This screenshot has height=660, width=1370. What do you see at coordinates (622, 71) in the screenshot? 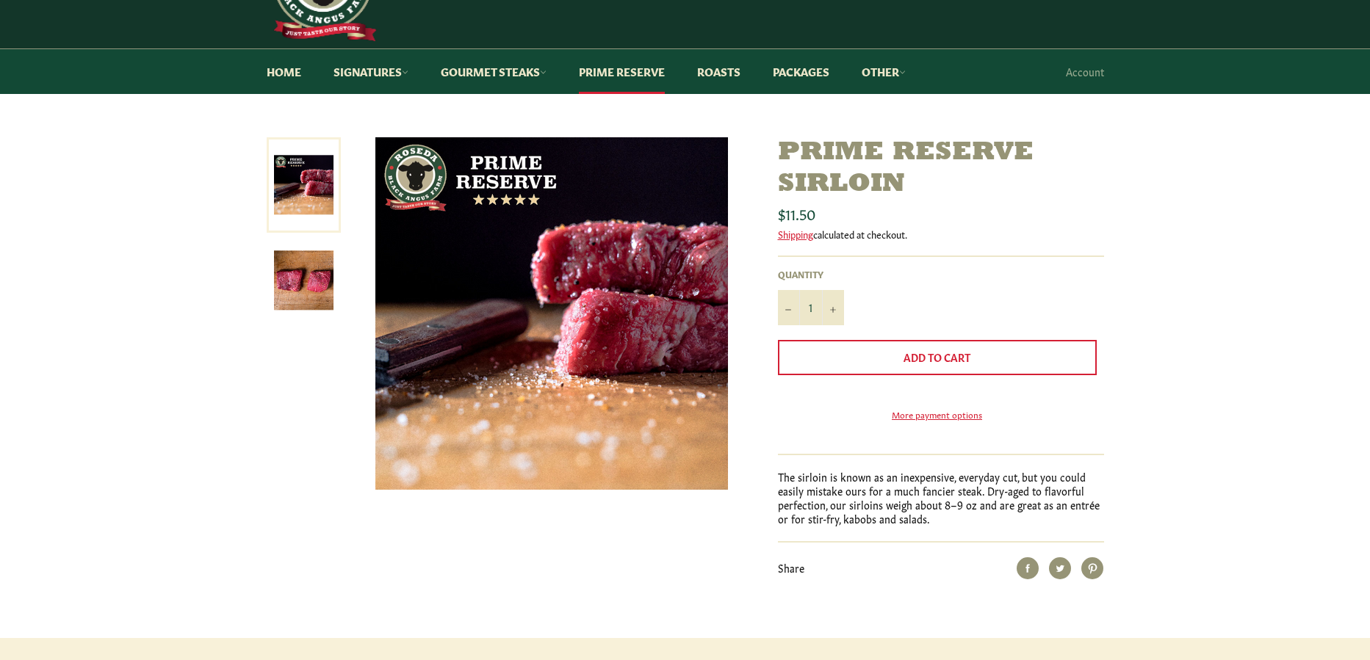
I see `a: Prime Reserve` at bounding box center [622, 71].